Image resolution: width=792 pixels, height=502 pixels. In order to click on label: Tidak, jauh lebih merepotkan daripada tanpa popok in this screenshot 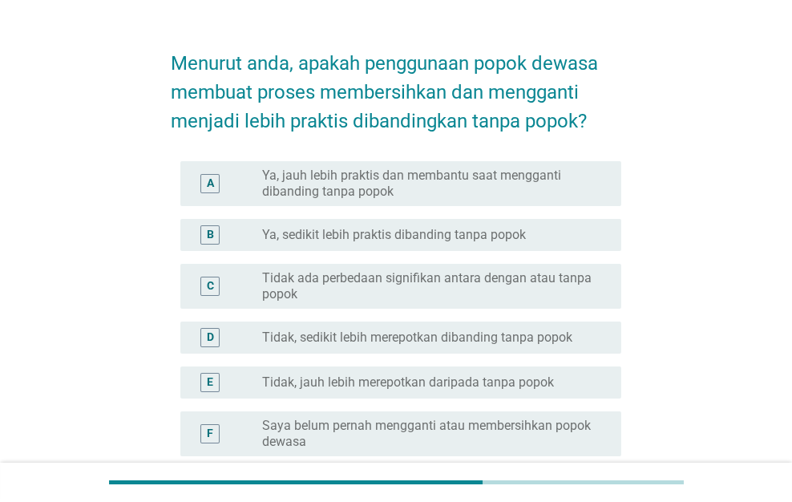, I will do `click(408, 382)`.